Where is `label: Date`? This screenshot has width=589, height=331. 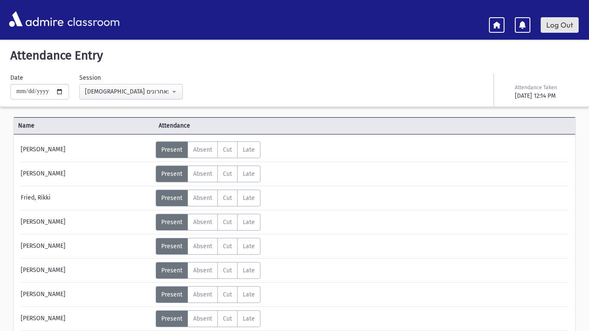
label: Date is located at coordinates (17, 78).